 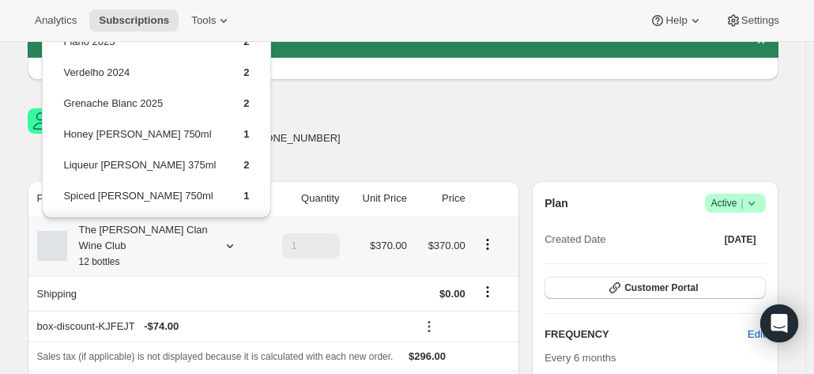 I want to click on td: Verdelho 2024, so click(x=139, y=78).